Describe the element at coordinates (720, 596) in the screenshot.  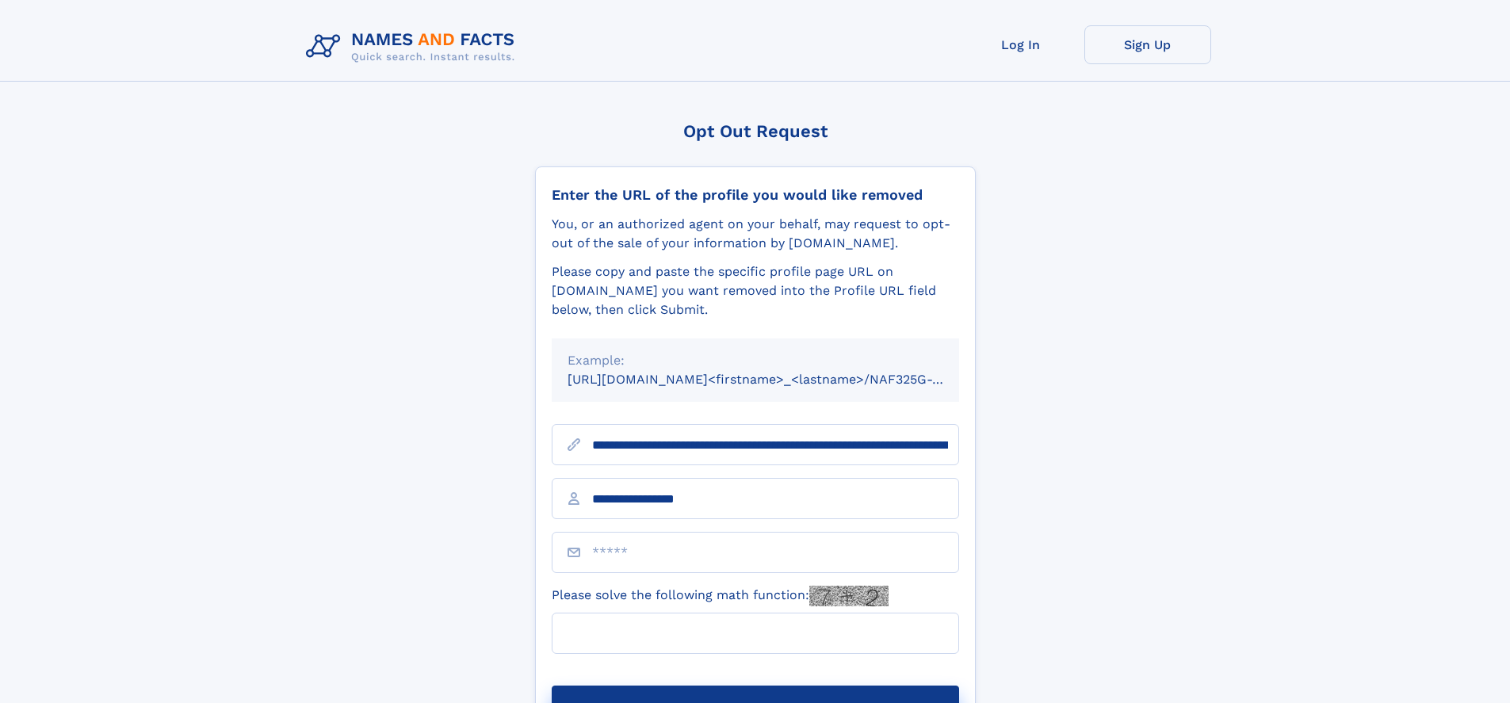
I see `label: Please solve the following math function:` at that location.